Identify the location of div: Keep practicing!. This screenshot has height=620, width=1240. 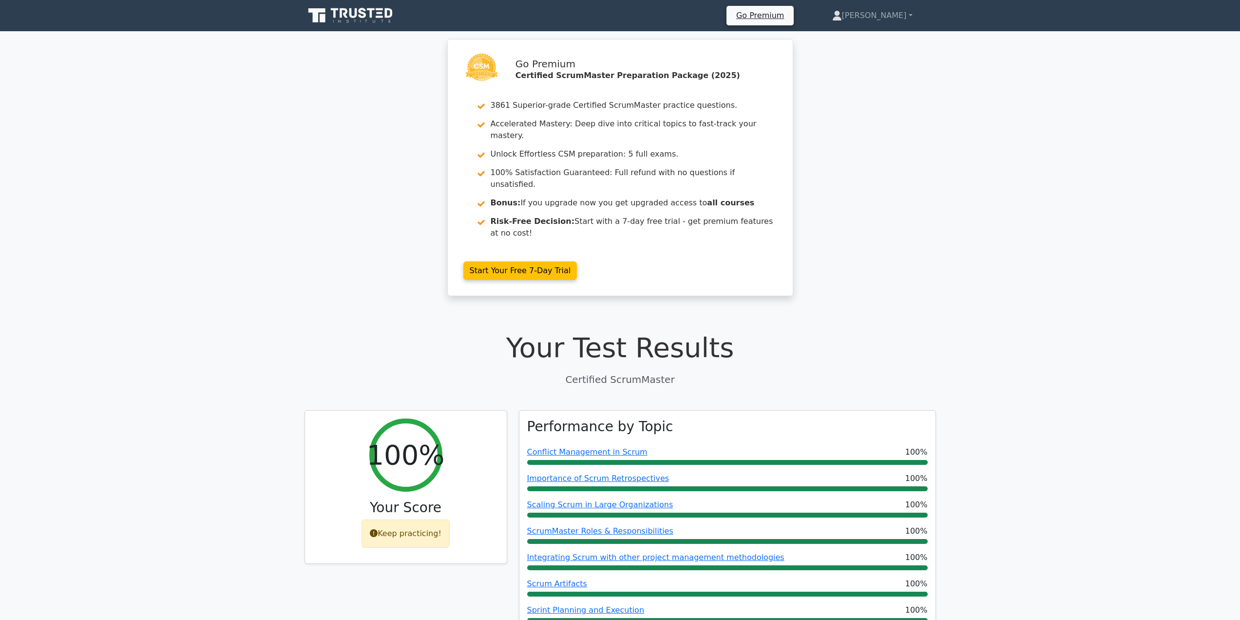
(406, 533).